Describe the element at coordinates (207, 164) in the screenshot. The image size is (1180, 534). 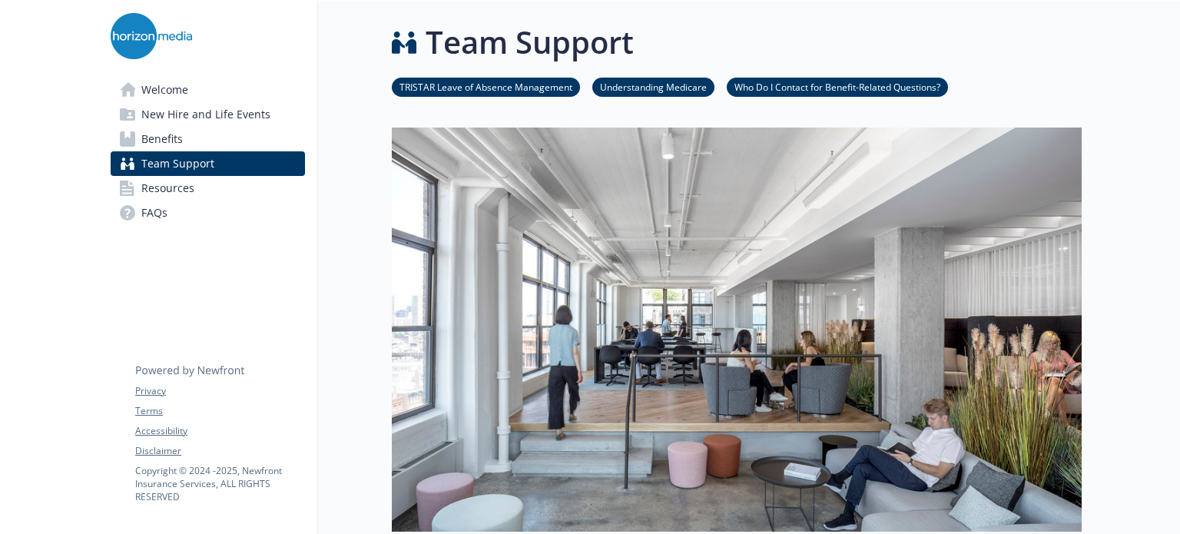
I see `a: Team Support` at that location.